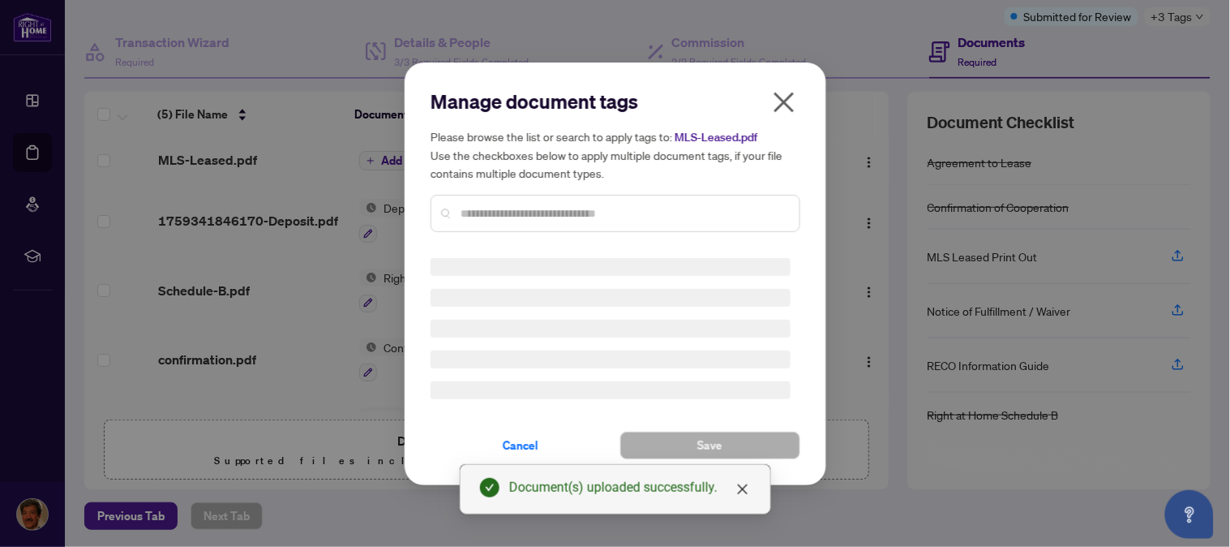  I want to click on div: Document(s) uploaded successfully., so click(630, 487).